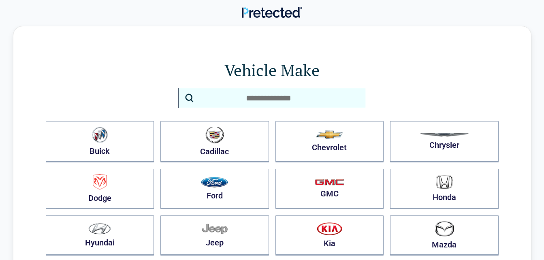  What do you see at coordinates (215, 235) in the screenshot?
I see `button: Jeep` at bounding box center [215, 235].